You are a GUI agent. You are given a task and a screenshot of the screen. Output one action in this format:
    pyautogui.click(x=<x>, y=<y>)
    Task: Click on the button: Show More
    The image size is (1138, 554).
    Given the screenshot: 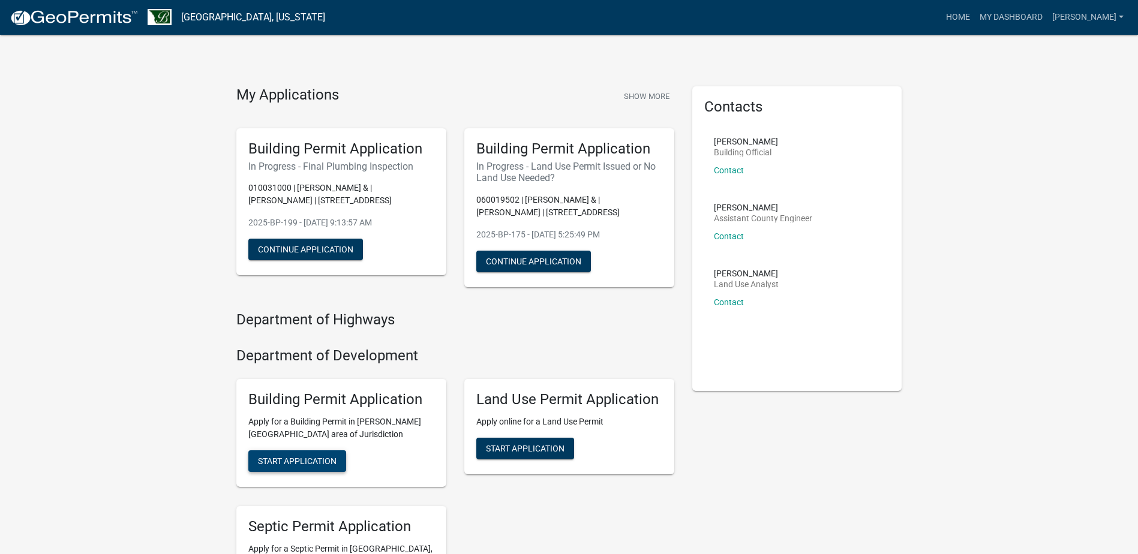 What is the action you would take?
    pyautogui.click(x=646, y=96)
    